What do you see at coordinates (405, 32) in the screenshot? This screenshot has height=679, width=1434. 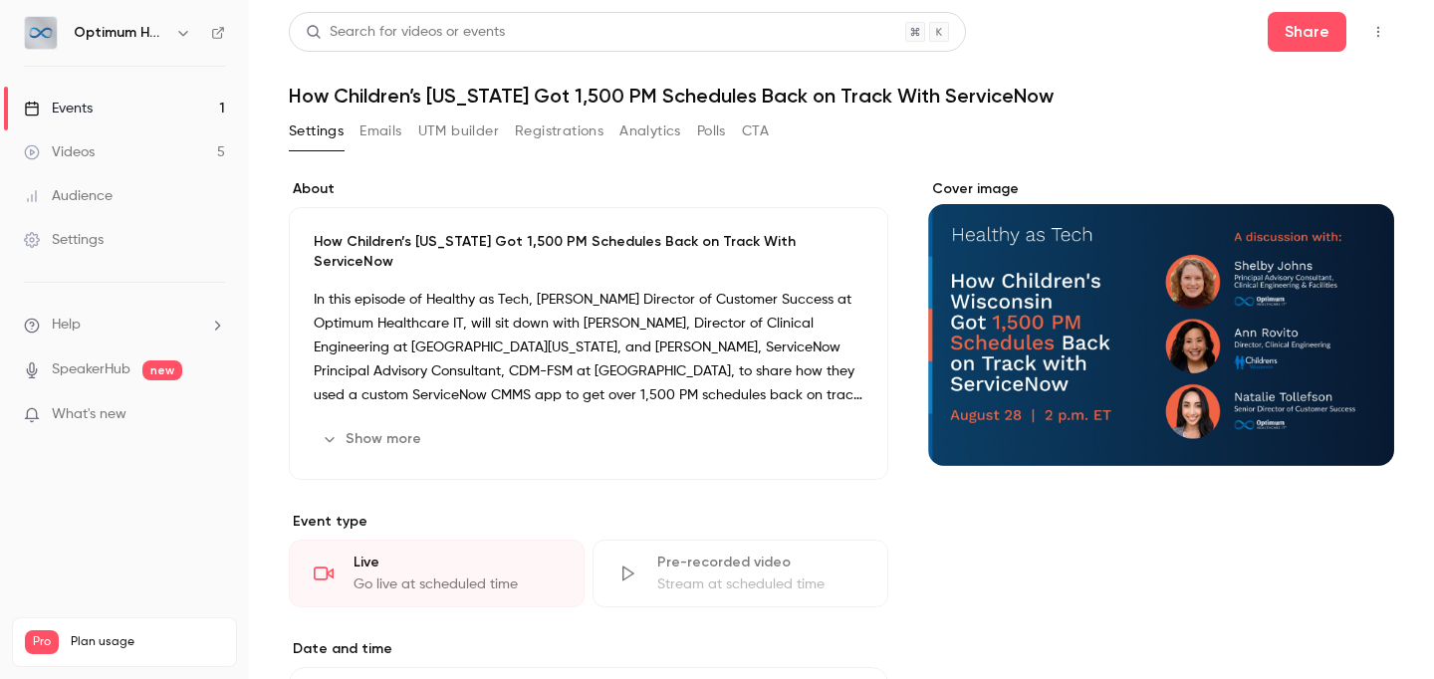 I see `div: Search for videos or events` at bounding box center [405, 32].